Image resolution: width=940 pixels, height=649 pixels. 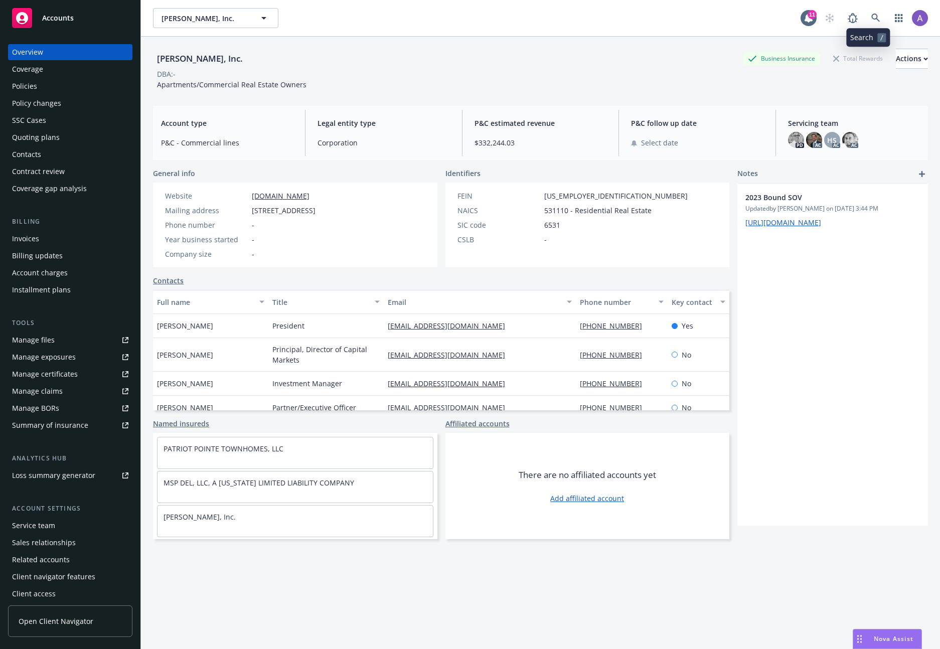 I want to click on div: Coverage gap analysis, so click(x=49, y=189).